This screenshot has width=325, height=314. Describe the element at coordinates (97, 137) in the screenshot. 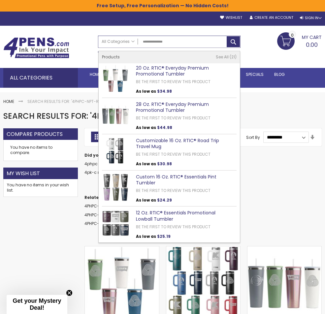

I see `strong: Grid` at that location.